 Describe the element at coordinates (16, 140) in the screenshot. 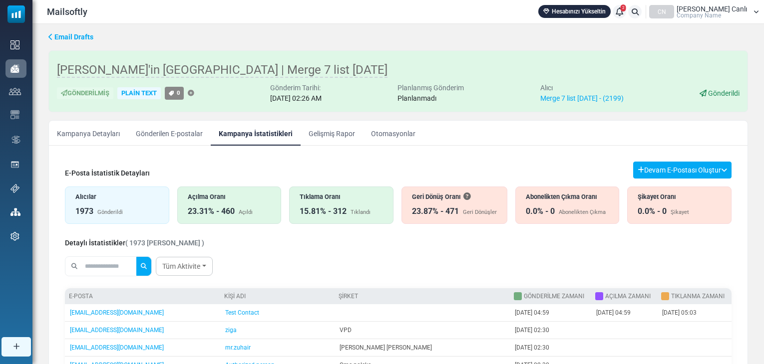

I see `img: workflow.svg` at that location.